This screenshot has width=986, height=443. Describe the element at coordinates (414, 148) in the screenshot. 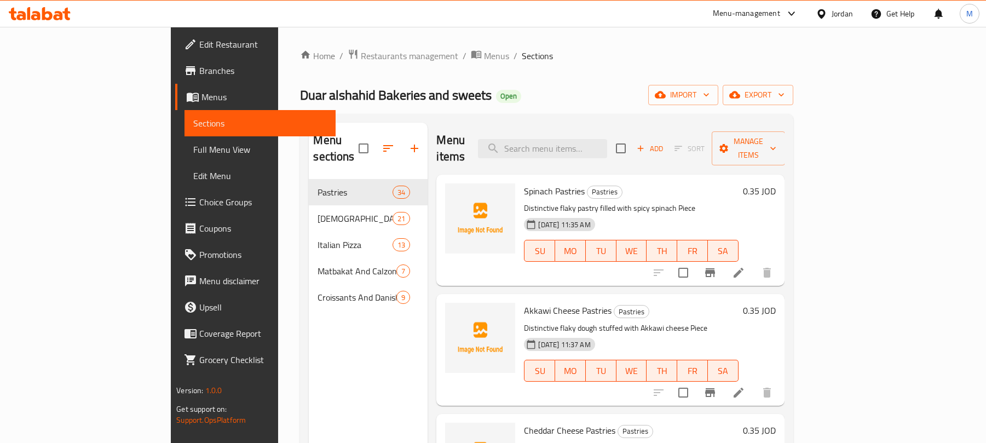

I see `button: Add section` at that location.